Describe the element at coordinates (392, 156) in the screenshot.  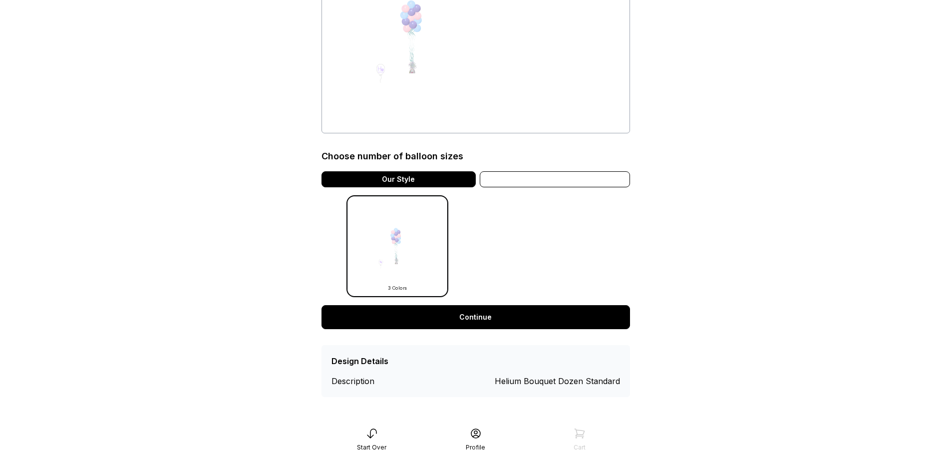
I see `div: Choose number of balloon sizes` at that location.